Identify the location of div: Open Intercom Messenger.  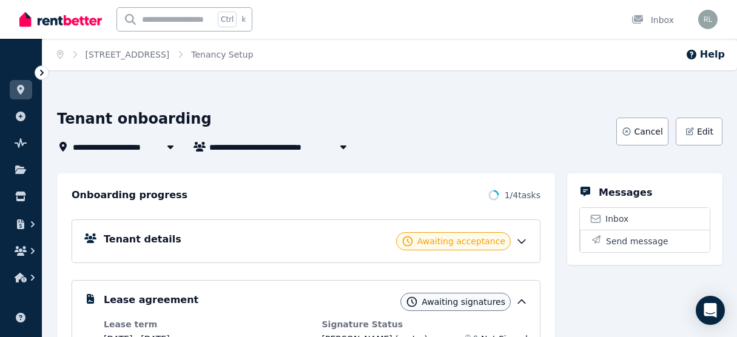
(710, 310).